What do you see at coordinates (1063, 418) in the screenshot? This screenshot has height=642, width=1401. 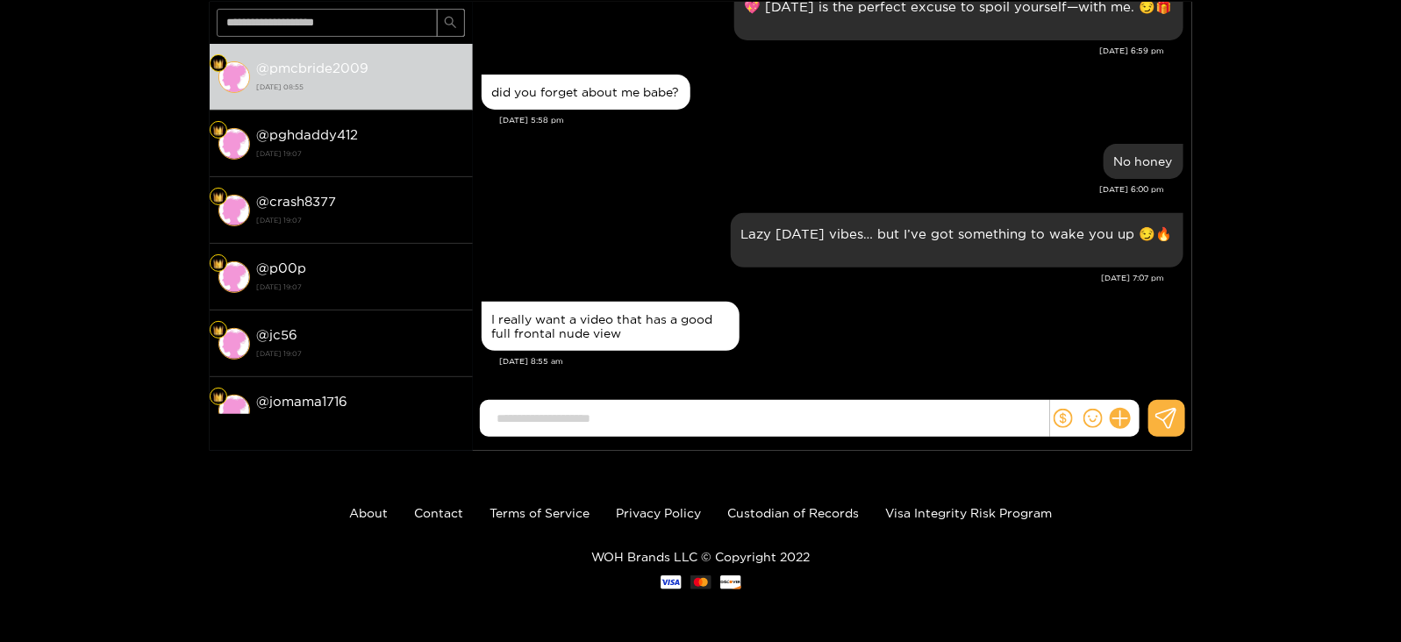 I see `span: dollar` at bounding box center [1063, 418].